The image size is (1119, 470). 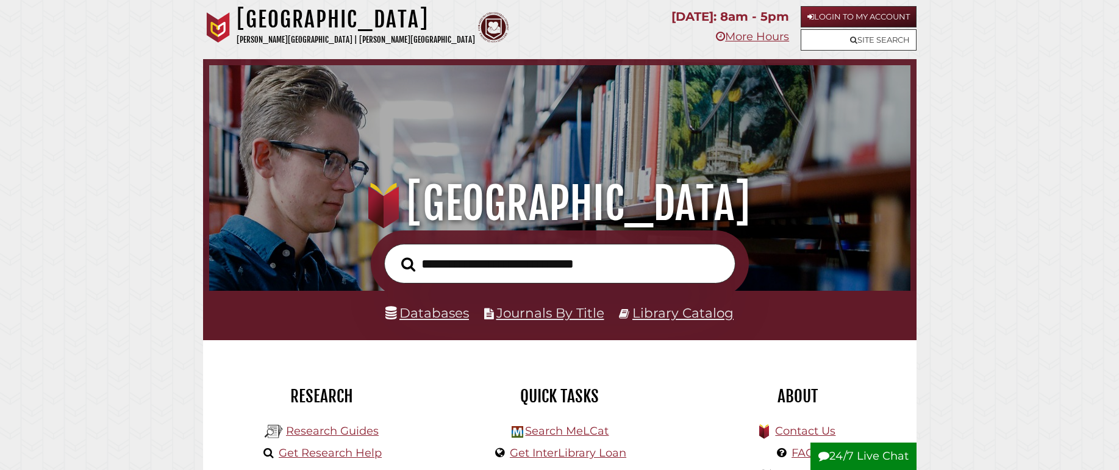 I want to click on a: Search MeLCat, so click(x=567, y=431).